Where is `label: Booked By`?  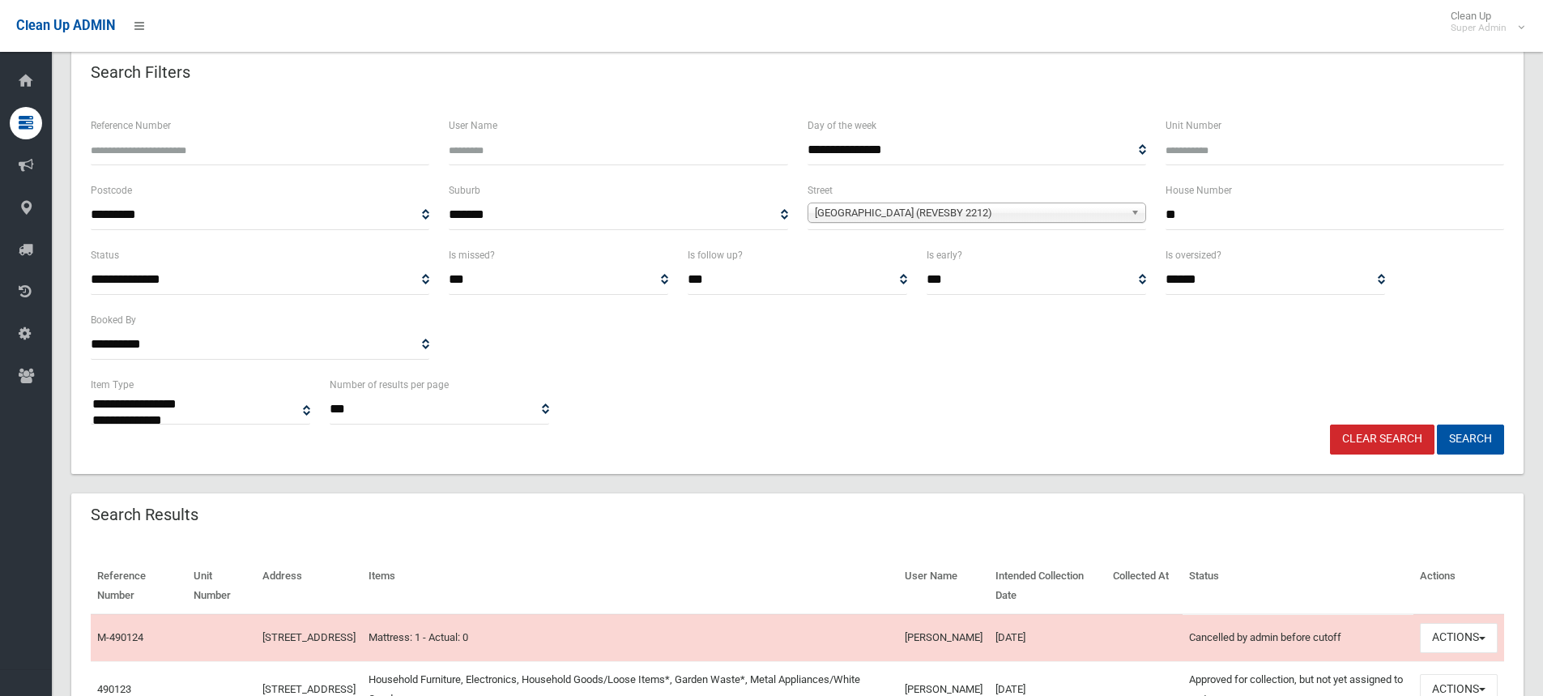 label: Booked By is located at coordinates (113, 320).